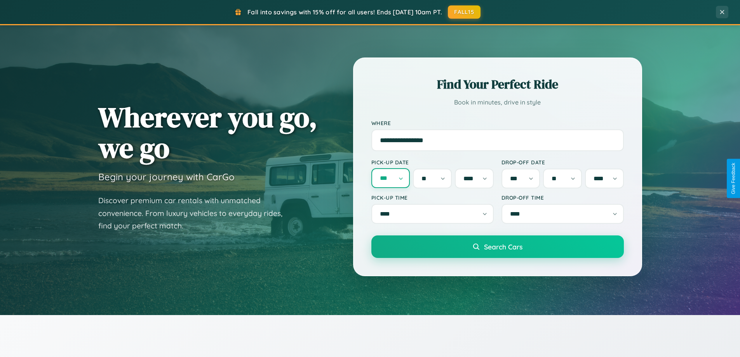 This screenshot has height=357, width=740. What do you see at coordinates (432, 197) in the screenshot?
I see `label: Pick-up Time` at bounding box center [432, 197].